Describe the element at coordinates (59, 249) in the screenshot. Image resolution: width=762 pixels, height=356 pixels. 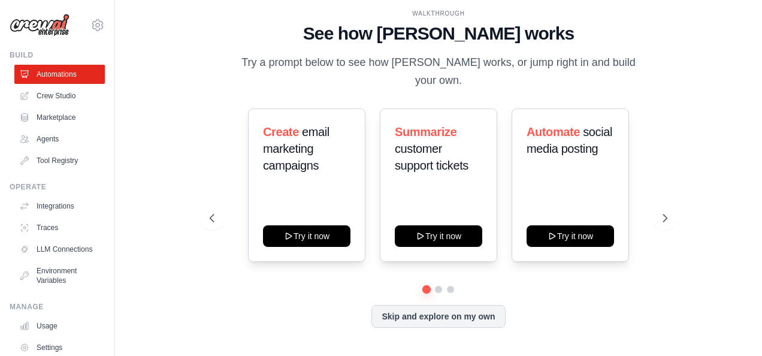
I see `a: LLM Connections` at that location.